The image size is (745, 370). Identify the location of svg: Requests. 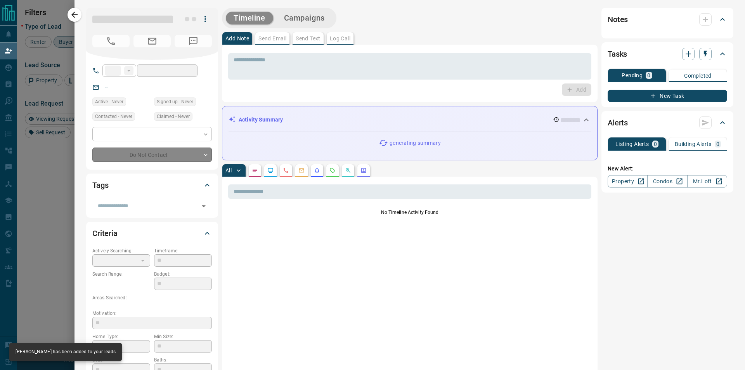
(333, 170).